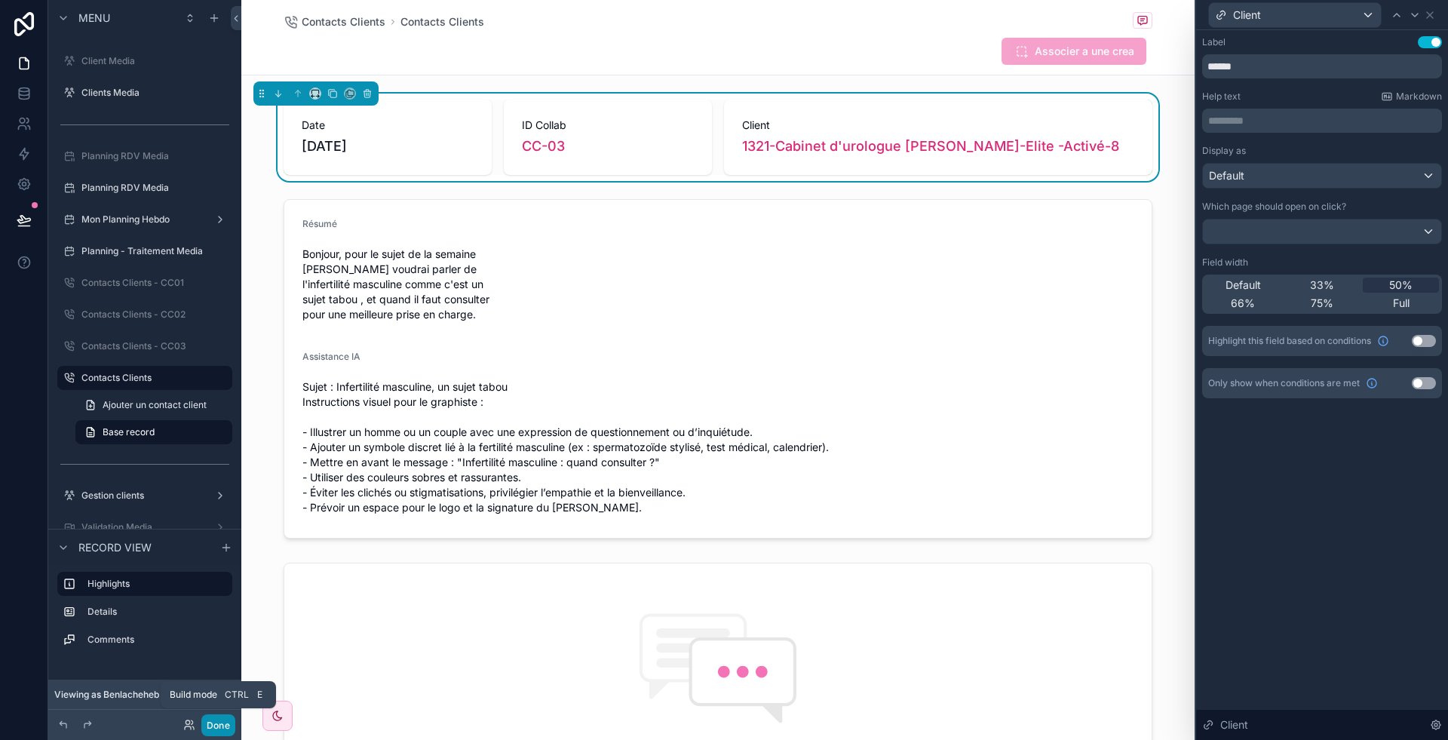  Describe the element at coordinates (157, 611) in the screenshot. I see `label: Details` at that location.